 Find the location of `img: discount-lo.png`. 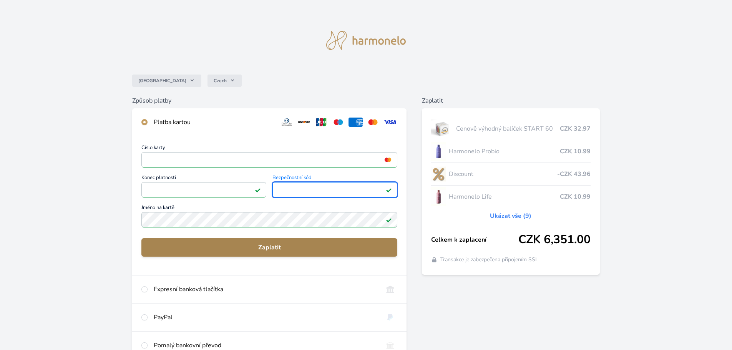

img: discount-lo.png is located at coordinates (438, 174).